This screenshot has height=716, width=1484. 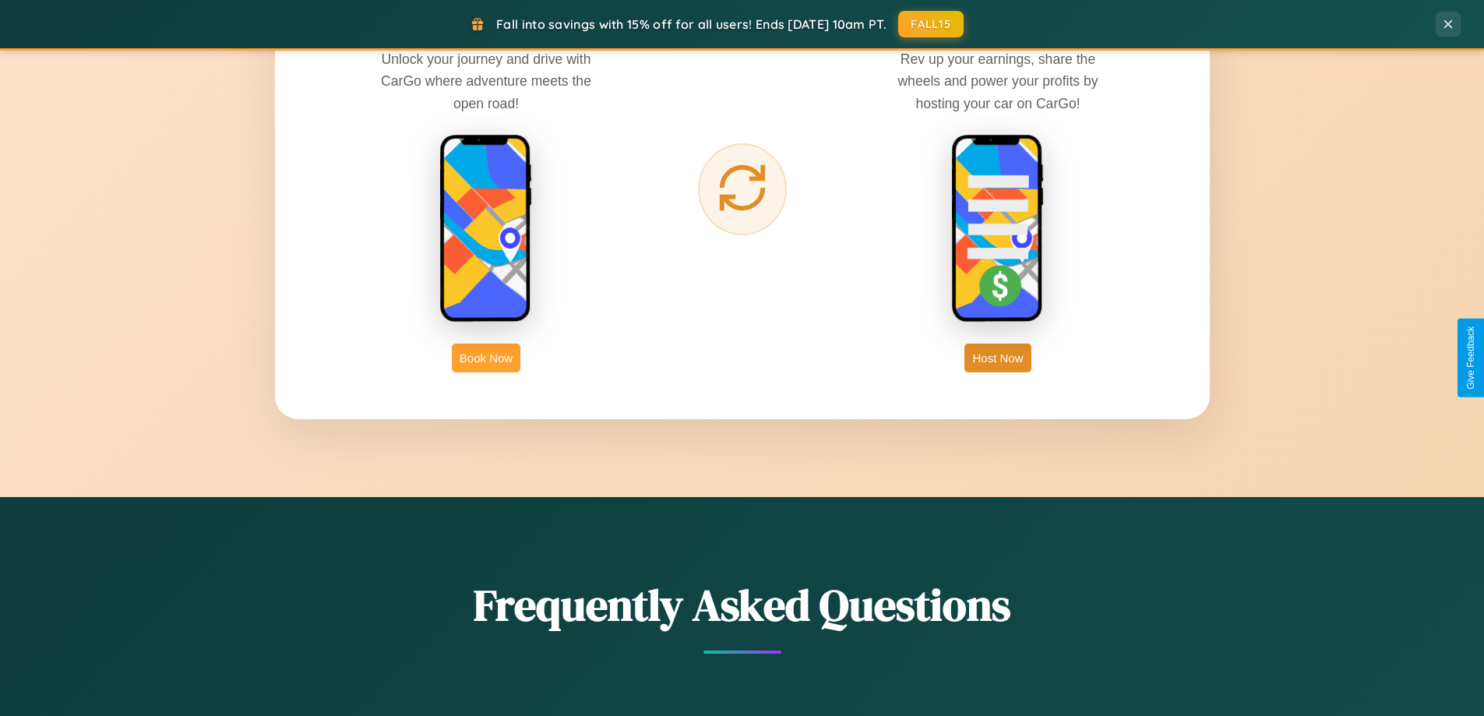 What do you see at coordinates (998, 81) in the screenshot?
I see `p: Rev up your earnings, share the wheels and power your profits by hosting your car on CarGo!` at bounding box center [998, 81].